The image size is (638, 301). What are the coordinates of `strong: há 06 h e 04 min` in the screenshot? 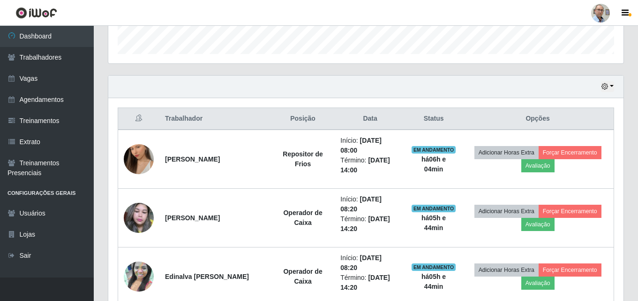 It's located at (434, 164).